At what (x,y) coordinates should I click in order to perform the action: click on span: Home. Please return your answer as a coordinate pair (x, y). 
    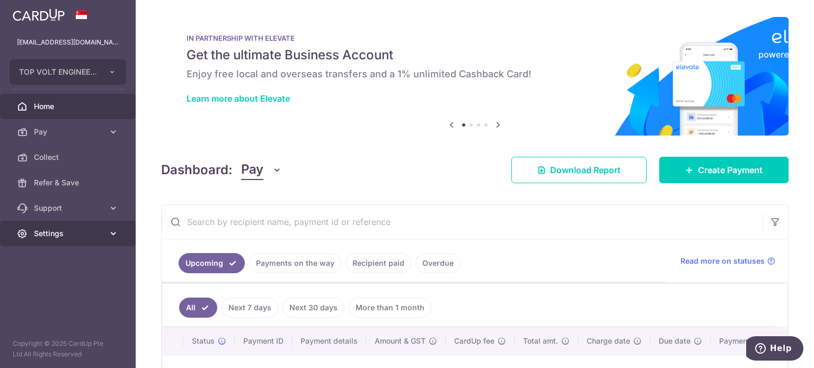
    Looking at the image, I should click on (69, 106).